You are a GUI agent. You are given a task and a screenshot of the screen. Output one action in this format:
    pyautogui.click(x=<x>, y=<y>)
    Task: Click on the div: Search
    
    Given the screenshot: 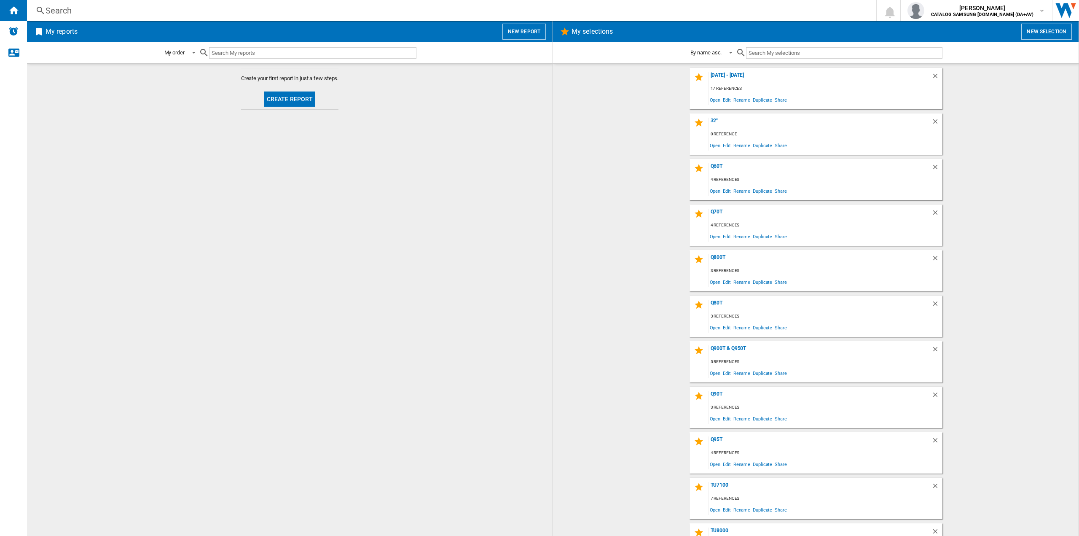 What is the action you would take?
    pyautogui.click(x=450, y=11)
    